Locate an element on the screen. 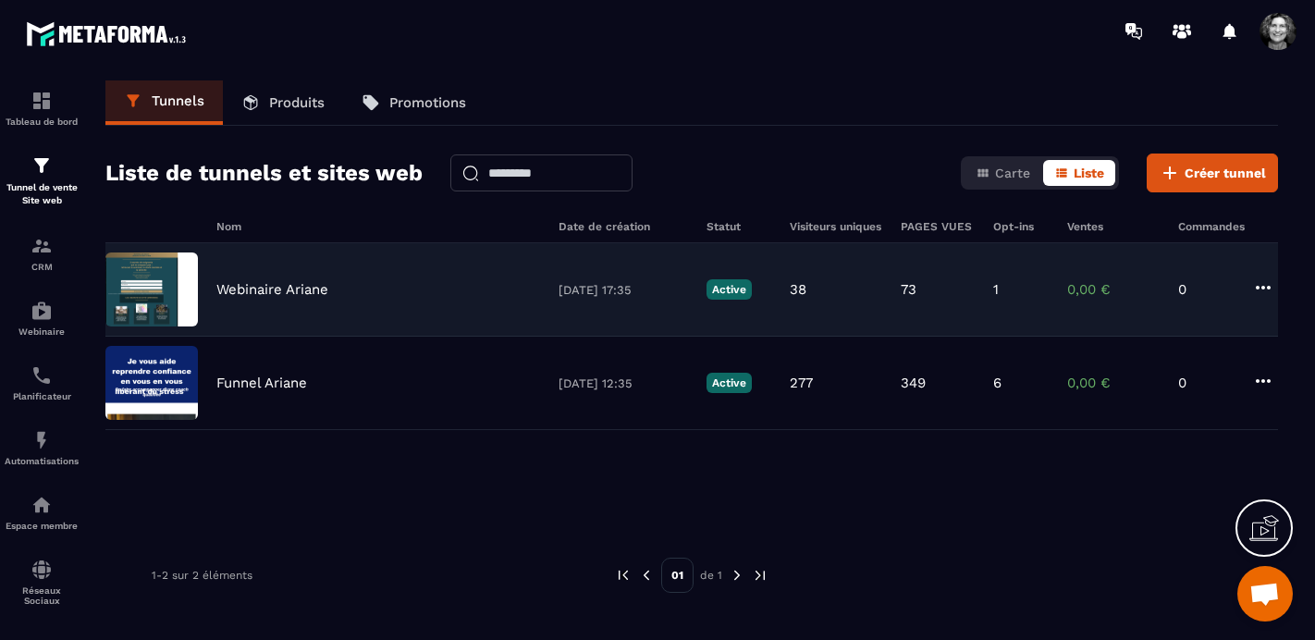 Image resolution: width=1315 pixels, height=640 pixels. h6: Commandes is located at coordinates (1211, 227).